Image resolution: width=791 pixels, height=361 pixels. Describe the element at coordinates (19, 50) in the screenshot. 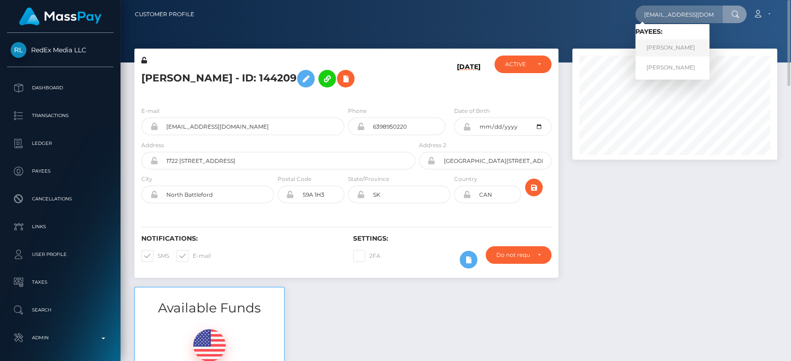

I see `img: RedEx Media LLC` at that location.